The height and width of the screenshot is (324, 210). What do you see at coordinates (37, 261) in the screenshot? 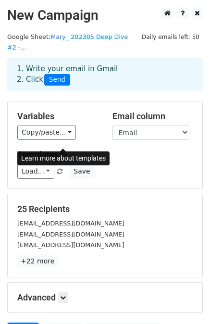
I see `a: +22 more` at bounding box center [37, 261].